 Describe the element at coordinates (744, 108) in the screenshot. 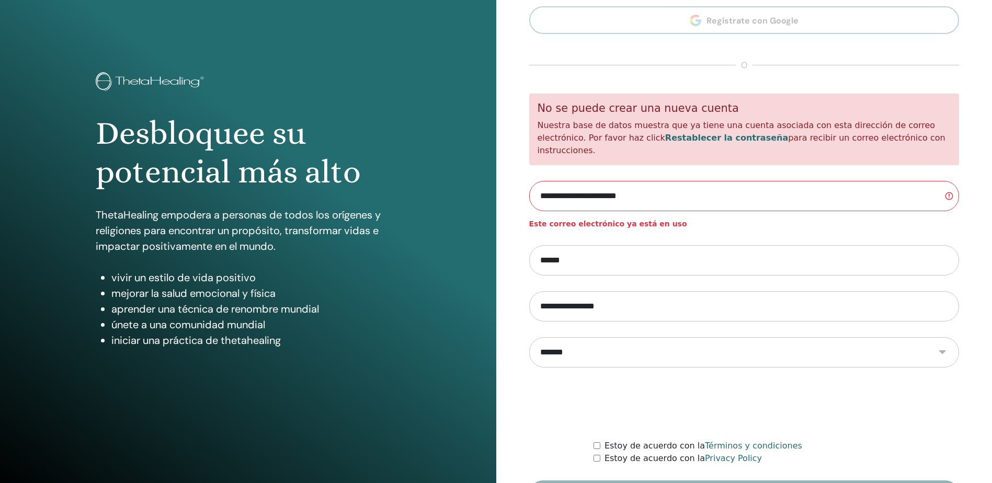

I see `h5: No se puede crear una nueva cuenta` at that location.